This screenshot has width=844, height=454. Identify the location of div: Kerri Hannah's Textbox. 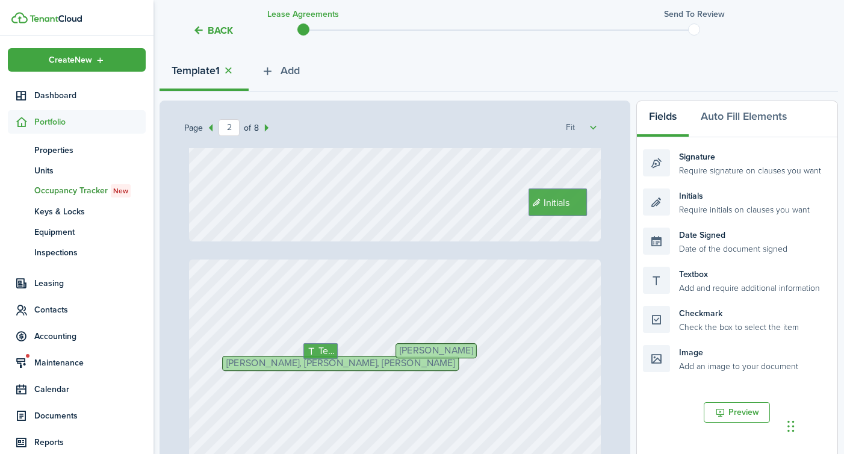
(320, 351).